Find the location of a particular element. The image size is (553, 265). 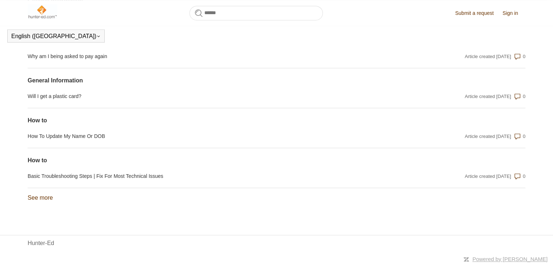

a: Why am I being asked to pay again is located at coordinates (202, 56).